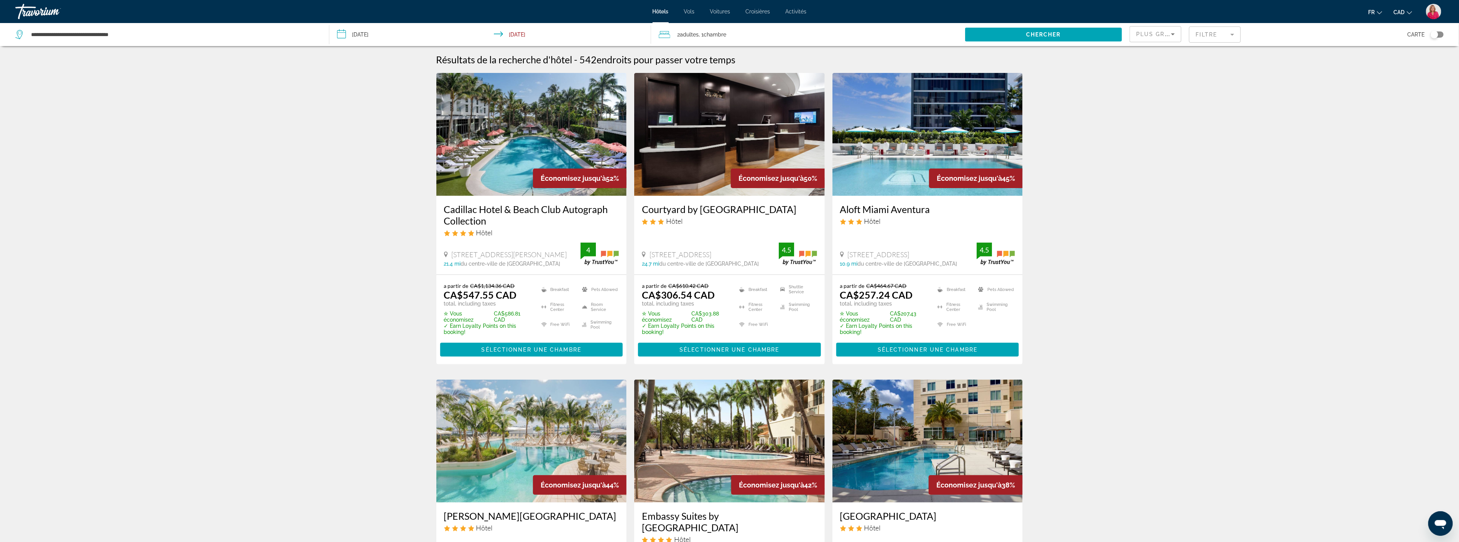 This screenshot has height=542, width=1459. I want to click on span: Activités, so click(796, 12).